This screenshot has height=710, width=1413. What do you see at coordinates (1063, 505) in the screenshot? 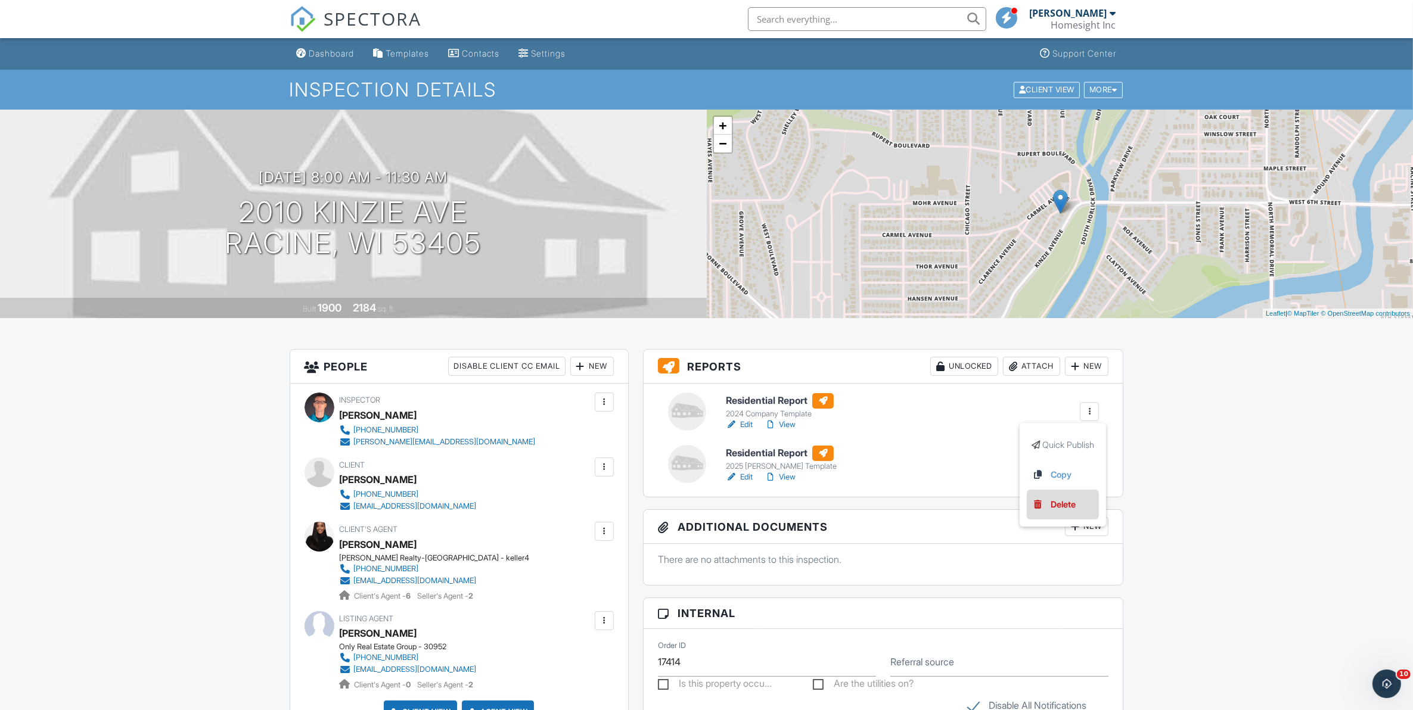
I see `div: Delete` at bounding box center [1063, 505].